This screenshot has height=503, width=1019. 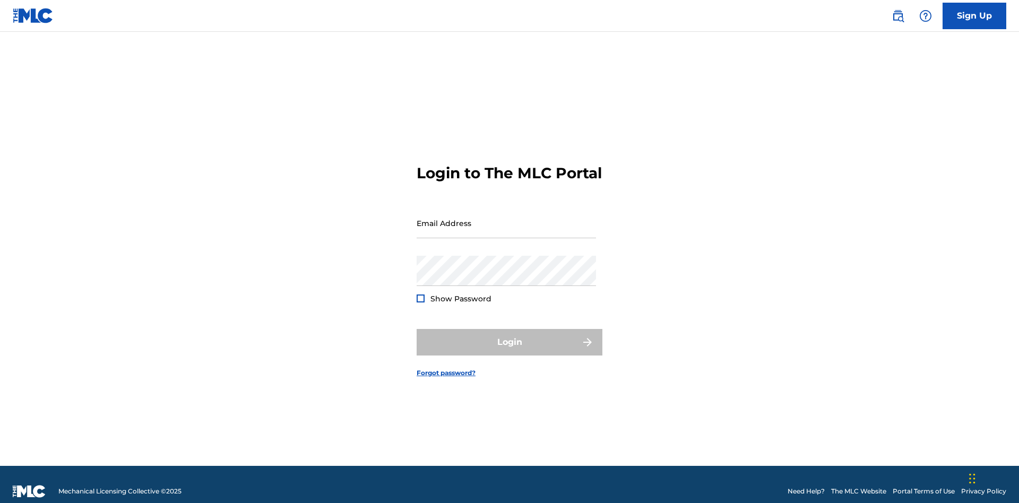 I want to click on a: Forgot password?, so click(x=446, y=373).